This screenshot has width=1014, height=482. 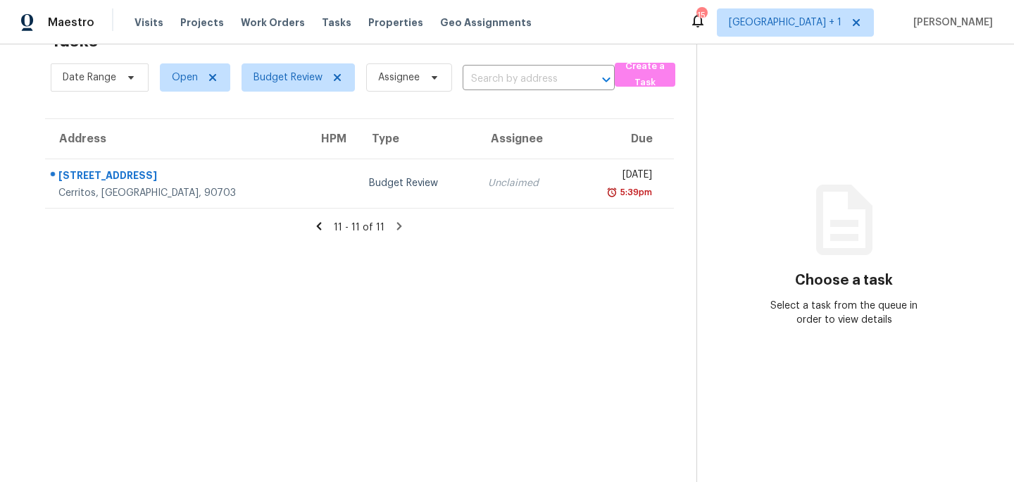 I want to click on div: Select a task from the queue in order to view details, so click(x=844, y=313).